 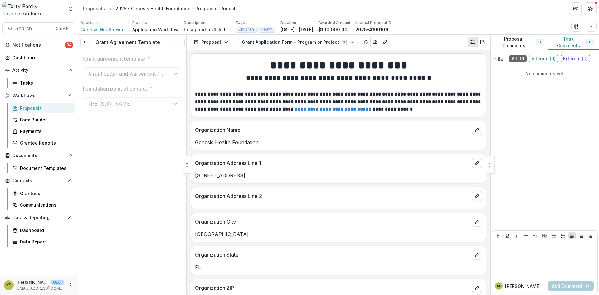 What do you see at coordinates (39, 29) in the screenshot?
I see `button: Search...` at bounding box center [39, 29].